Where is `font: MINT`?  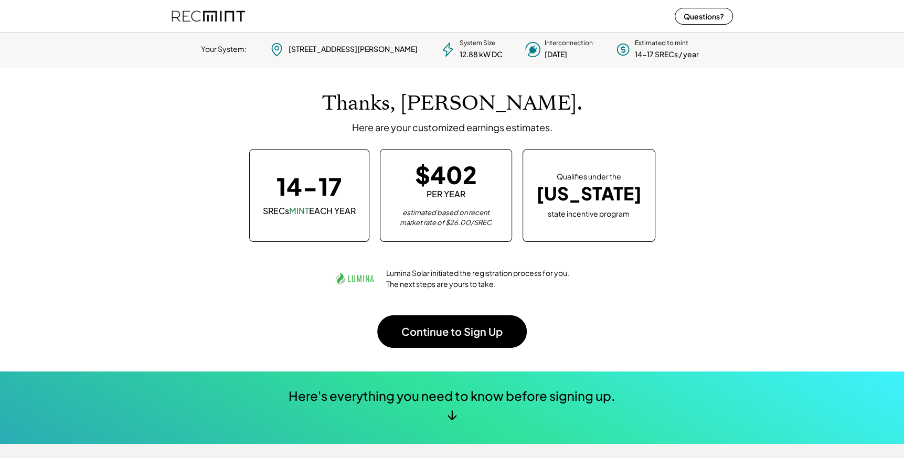 font: MINT is located at coordinates (299, 210).